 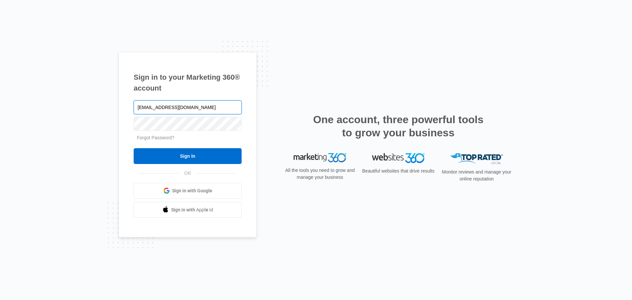 I want to click on span: Sign in with Google, so click(x=192, y=191).